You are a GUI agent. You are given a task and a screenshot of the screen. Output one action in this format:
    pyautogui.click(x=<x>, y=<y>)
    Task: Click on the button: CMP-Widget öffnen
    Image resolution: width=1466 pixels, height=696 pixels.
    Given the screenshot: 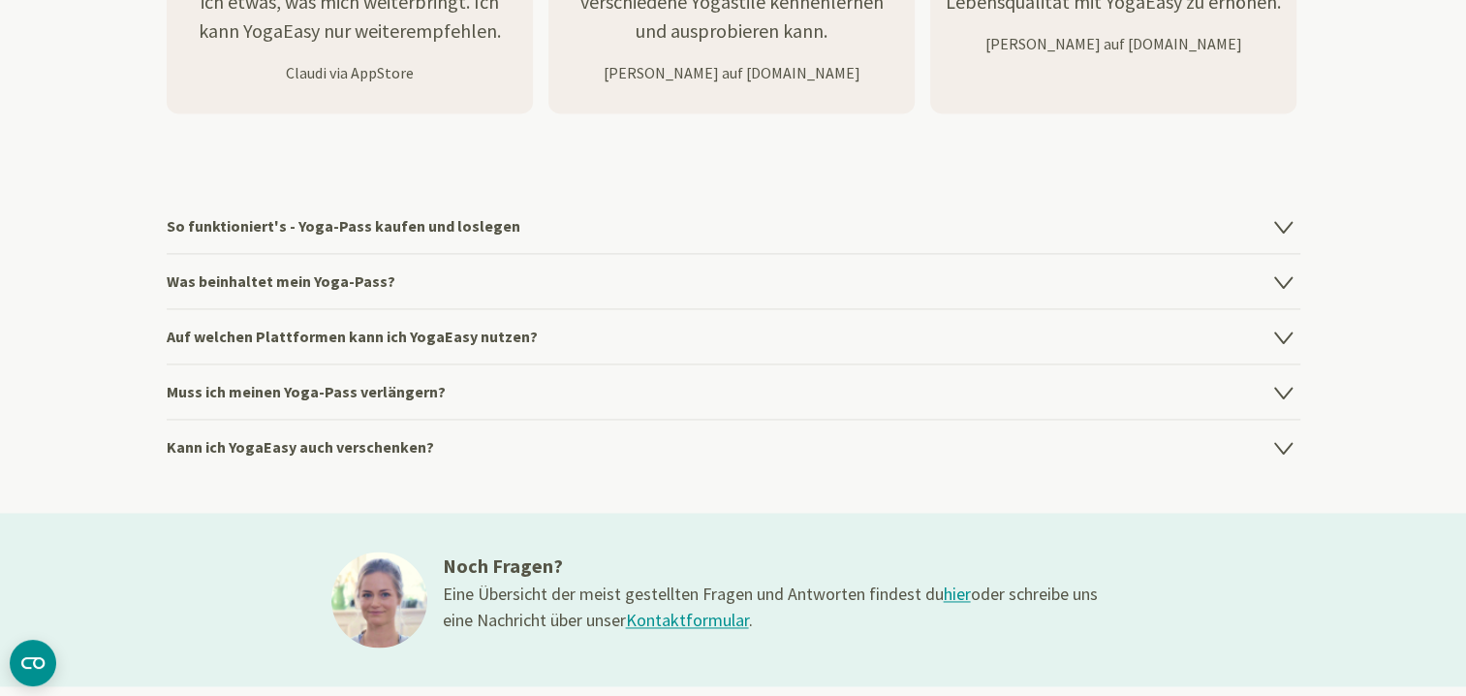 What is the action you would take?
    pyautogui.click(x=33, y=663)
    